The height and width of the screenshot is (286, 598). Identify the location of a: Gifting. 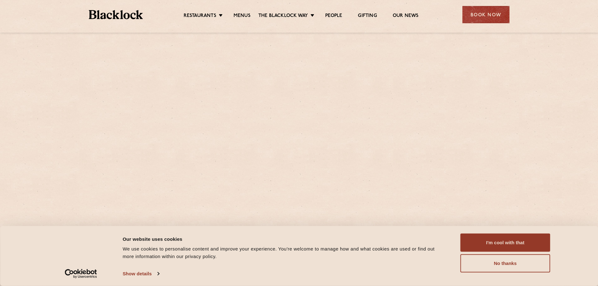
(367, 16).